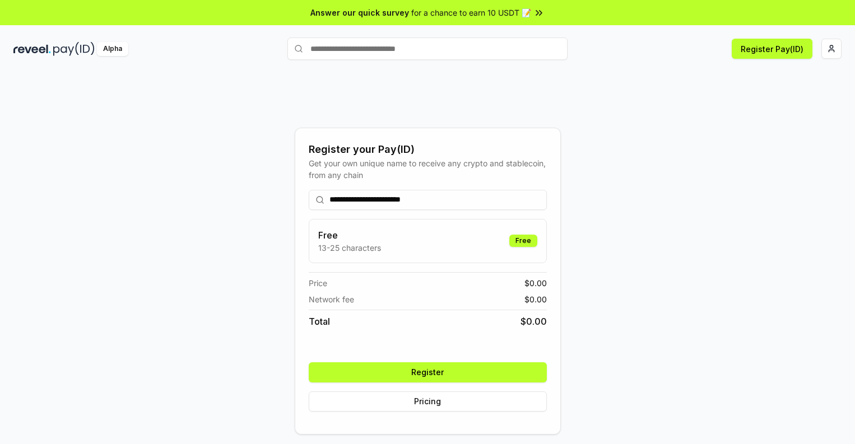 The image size is (855, 444). I want to click on span: Network fee, so click(331, 299).